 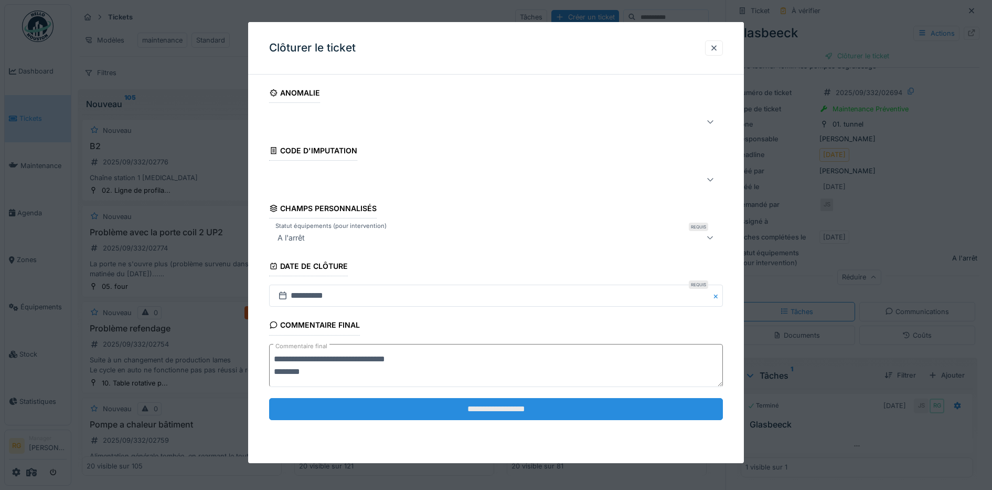 What do you see at coordinates (323, 209) in the screenshot?
I see `div: Champs personnalisés` at bounding box center [323, 209].